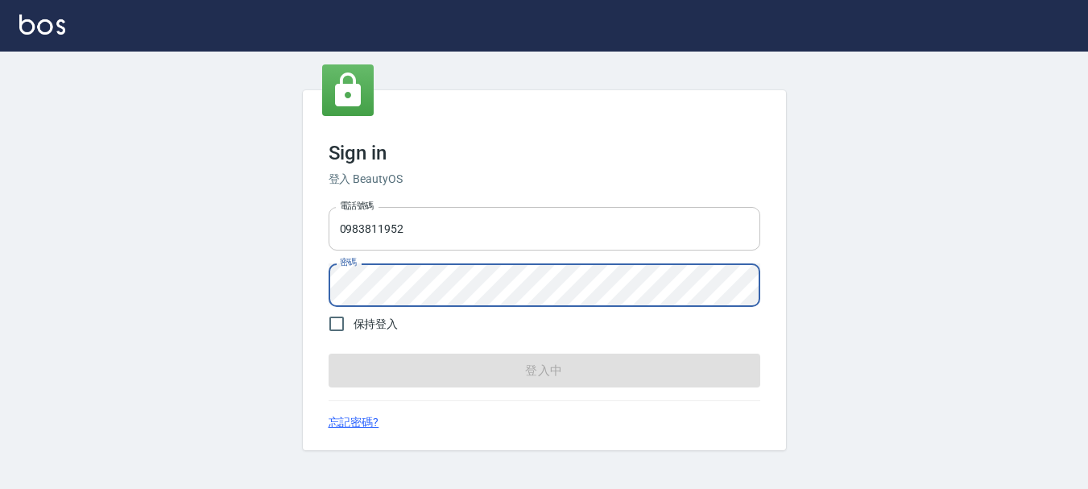 The image size is (1088, 489). I want to click on img: Logo, so click(42, 24).